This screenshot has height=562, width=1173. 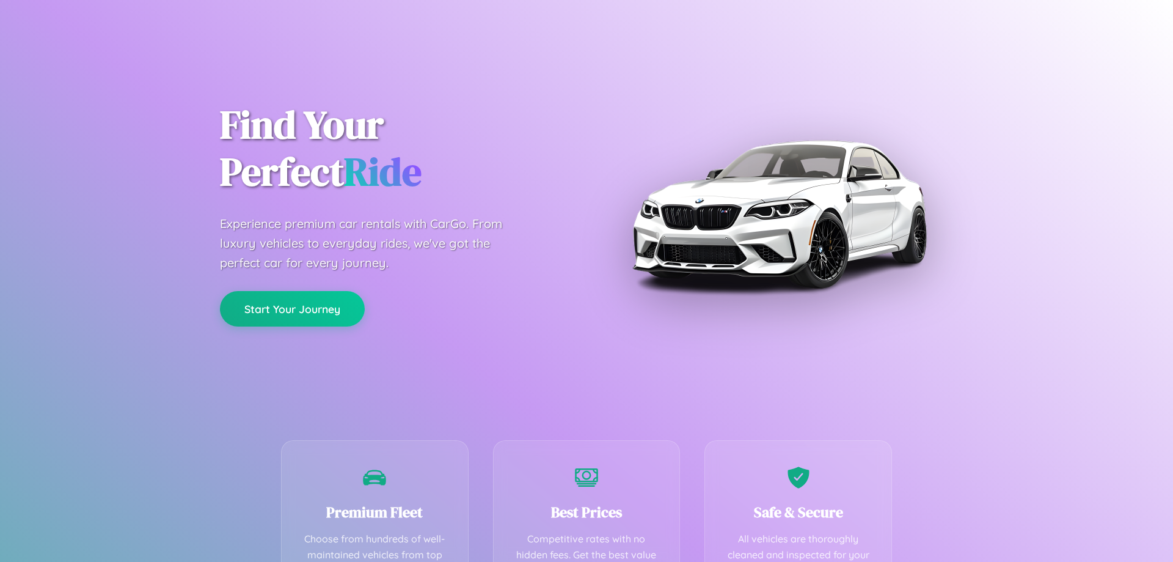 What do you see at coordinates (375, 511) in the screenshot?
I see `h3: Premium Fleet` at bounding box center [375, 511].